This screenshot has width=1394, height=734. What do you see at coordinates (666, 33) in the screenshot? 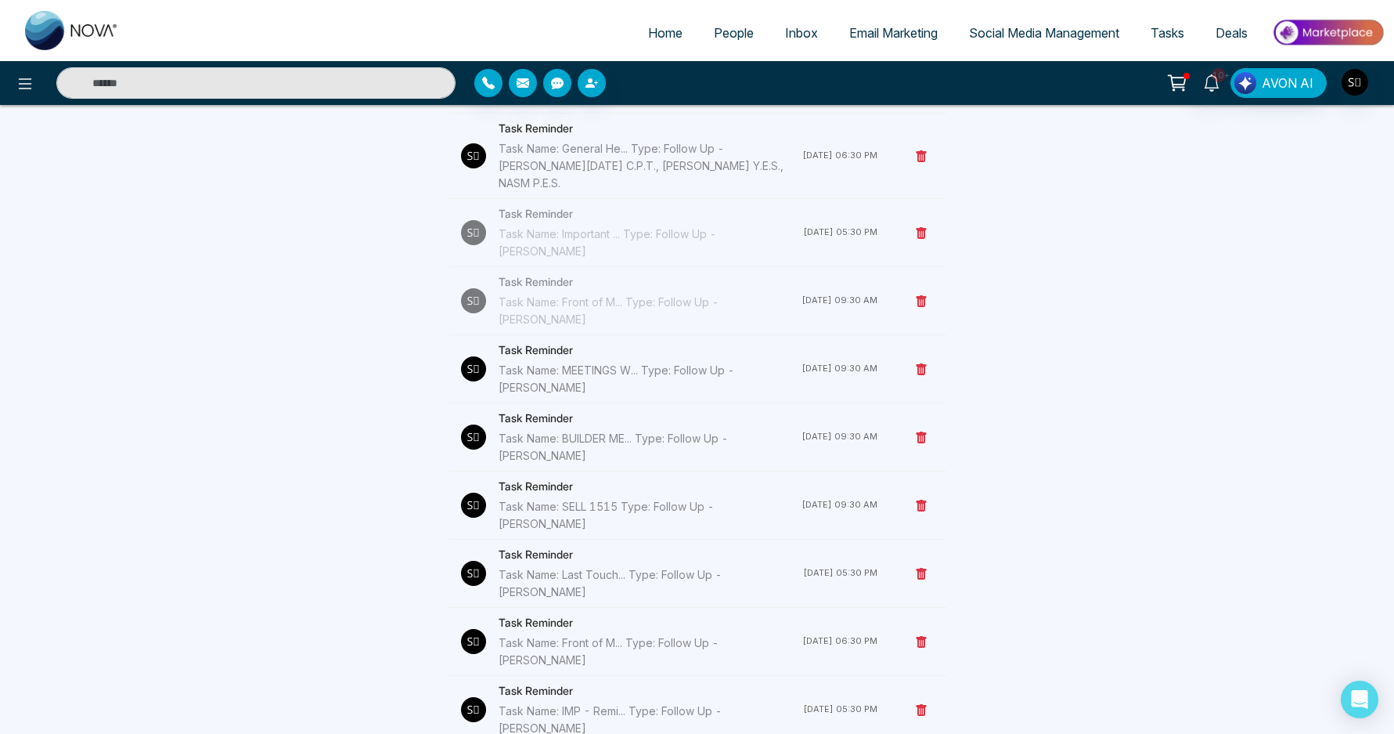
I see `a: Home` at bounding box center [666, 33].